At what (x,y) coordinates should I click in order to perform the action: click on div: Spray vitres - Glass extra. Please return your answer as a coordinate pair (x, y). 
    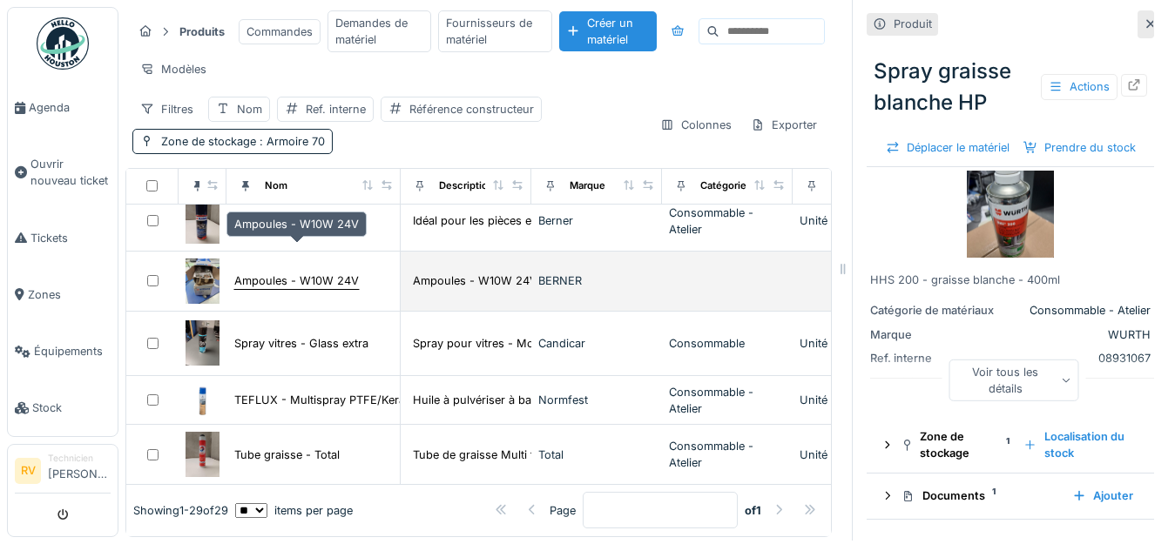
    Looking at the image, I should click on (301, 343).